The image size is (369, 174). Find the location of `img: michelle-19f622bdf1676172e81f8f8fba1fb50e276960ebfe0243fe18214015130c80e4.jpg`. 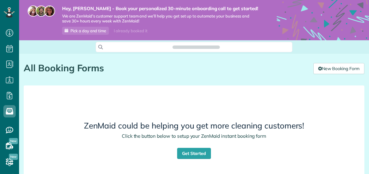

img: michelle-19f622bdf1676172e81f8f8fba1fb50e276960ebfe0243fe18214015130c80e4.jpg is located at coordinates (50, 11).